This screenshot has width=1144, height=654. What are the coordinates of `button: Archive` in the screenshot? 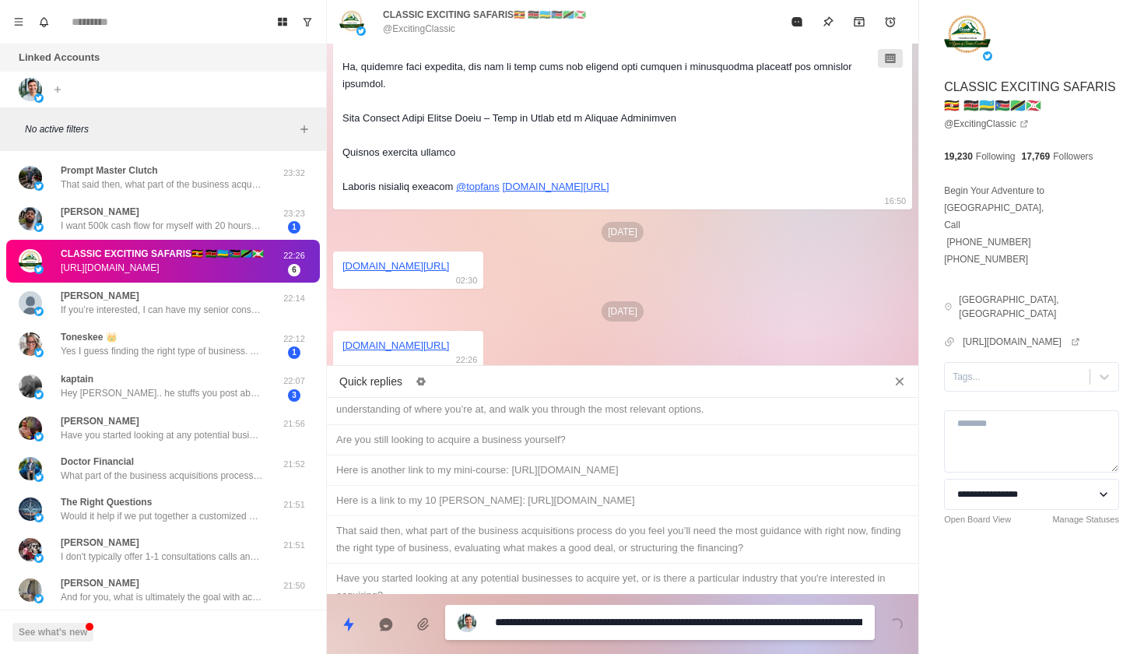 It's located at (859, 22).